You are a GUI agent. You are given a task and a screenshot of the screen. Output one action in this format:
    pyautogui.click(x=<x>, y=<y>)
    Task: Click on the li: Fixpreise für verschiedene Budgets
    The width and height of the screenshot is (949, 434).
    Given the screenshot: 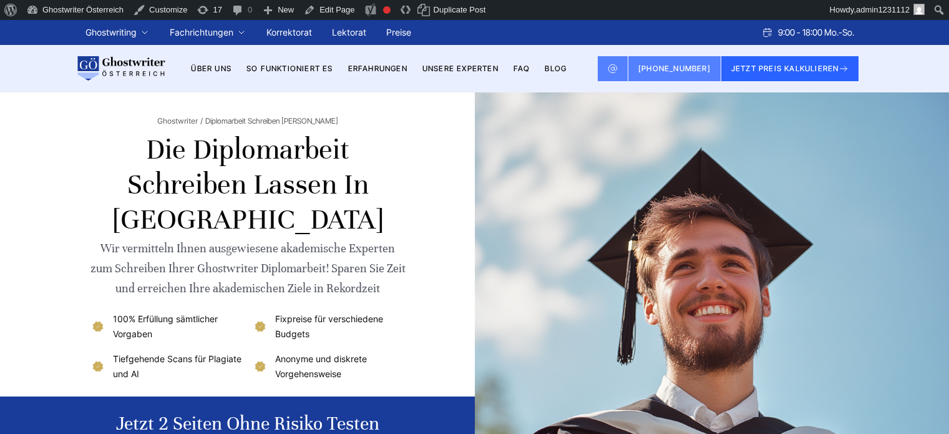 What is the action you would take?
    pyautogui.click(x=329, y=326)
    